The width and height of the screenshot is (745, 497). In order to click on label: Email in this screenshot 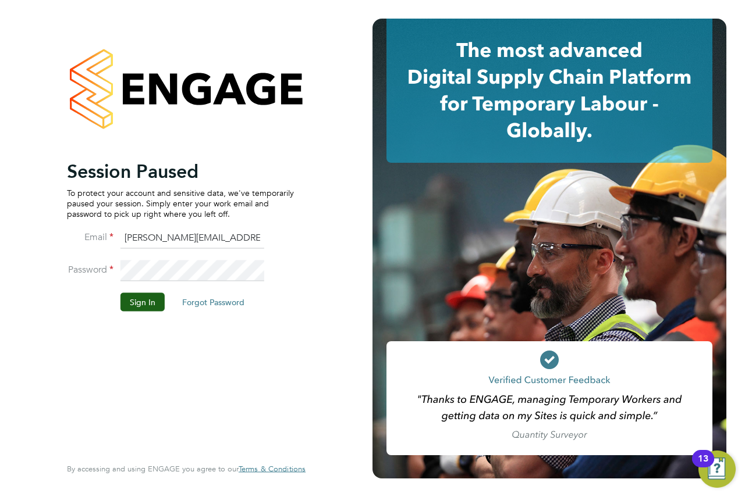, I will do `click(90, 237)`.